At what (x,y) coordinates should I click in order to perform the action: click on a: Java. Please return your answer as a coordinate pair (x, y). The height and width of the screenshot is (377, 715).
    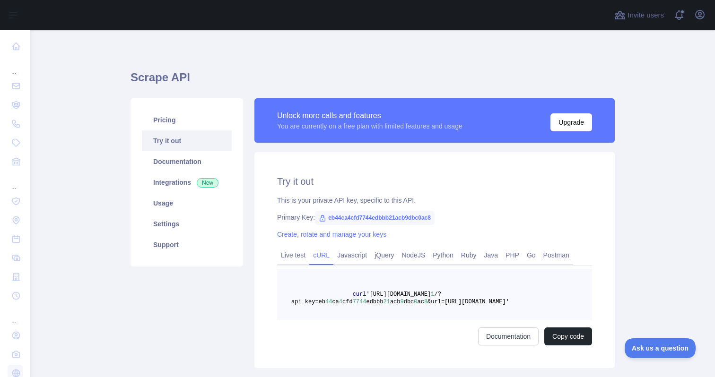
    Looking at the image, I should click on (491, 255).